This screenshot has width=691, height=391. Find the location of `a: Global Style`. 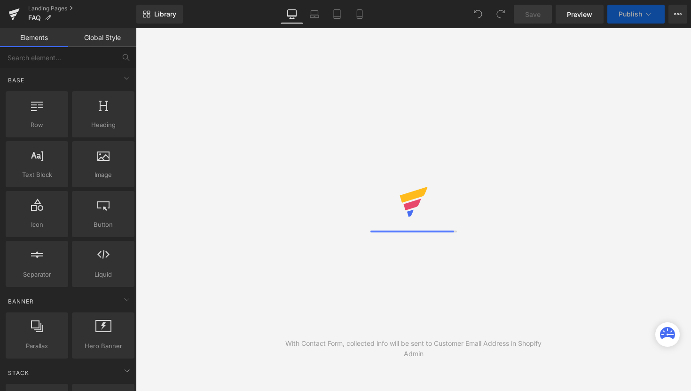

a: Global Style is located at coordinates (102, 38).